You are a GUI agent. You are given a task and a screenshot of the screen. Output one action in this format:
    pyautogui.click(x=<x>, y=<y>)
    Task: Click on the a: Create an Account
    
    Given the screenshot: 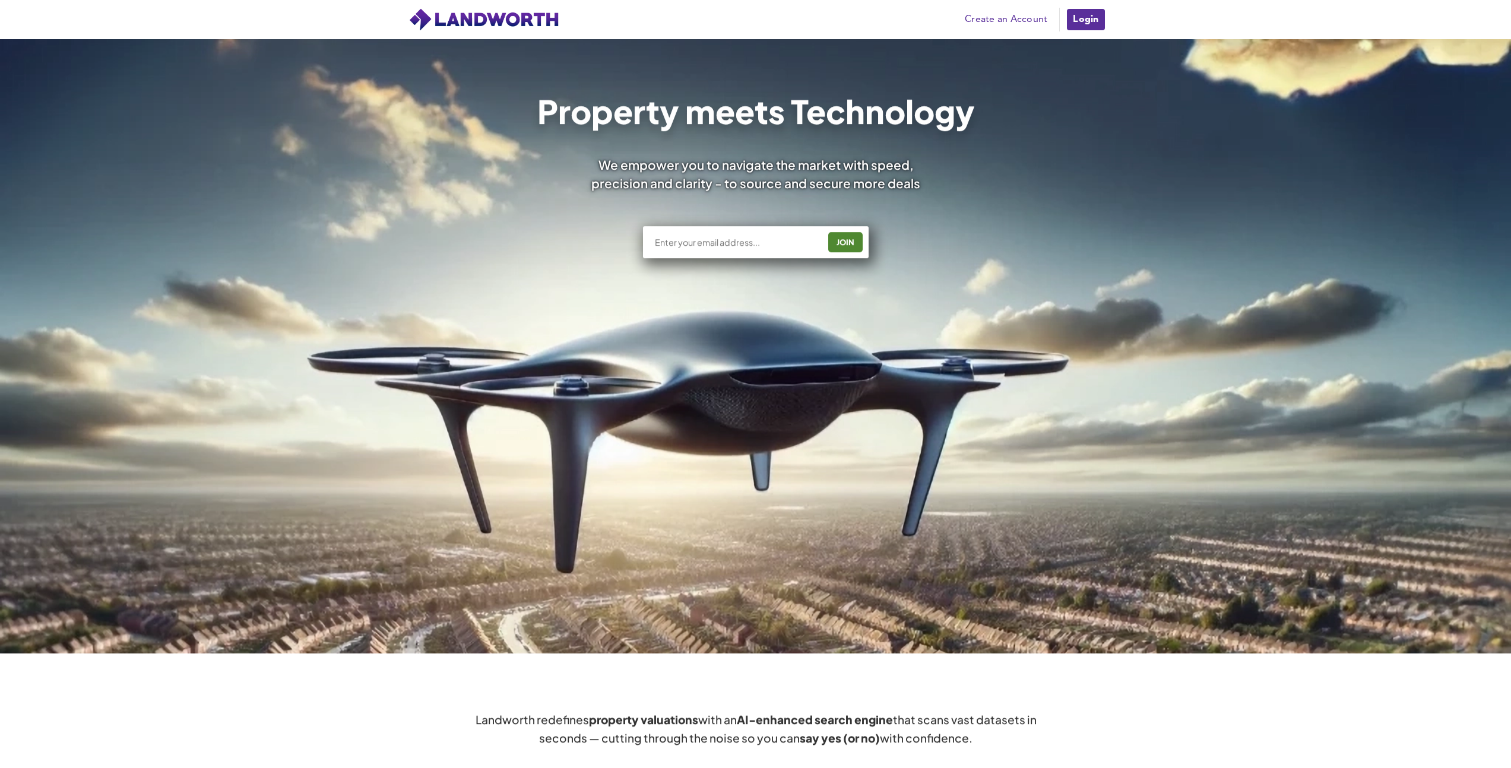 What is the action you would take?
    pyautogui.click(x=1006, y=20)
    